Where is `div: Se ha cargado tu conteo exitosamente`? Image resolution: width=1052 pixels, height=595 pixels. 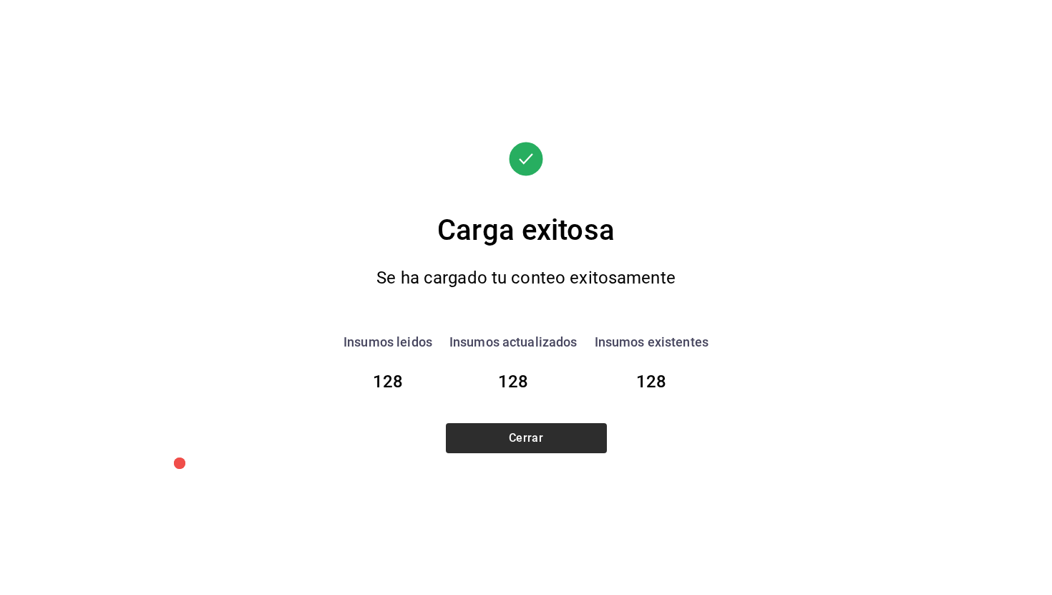 div: Se ha cargado tu conteo exitosamente is located at coordinates (526, 278).